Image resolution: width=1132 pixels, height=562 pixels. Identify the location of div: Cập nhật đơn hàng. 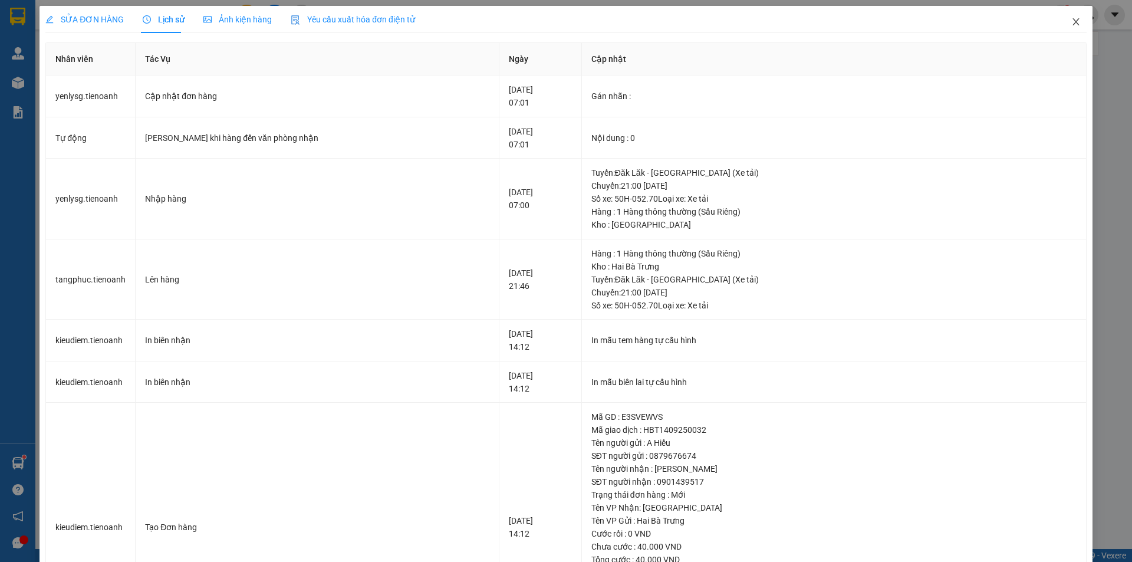
(317, 96).